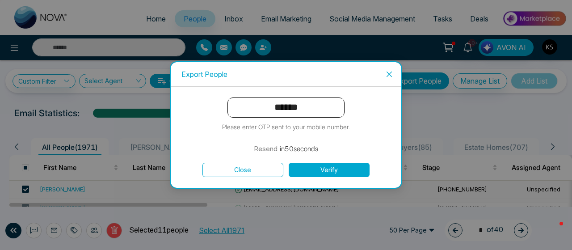  What do you see at coordinates (389, 74) in the screenshot?
I see `span: close` at bounding box center [389, 74].